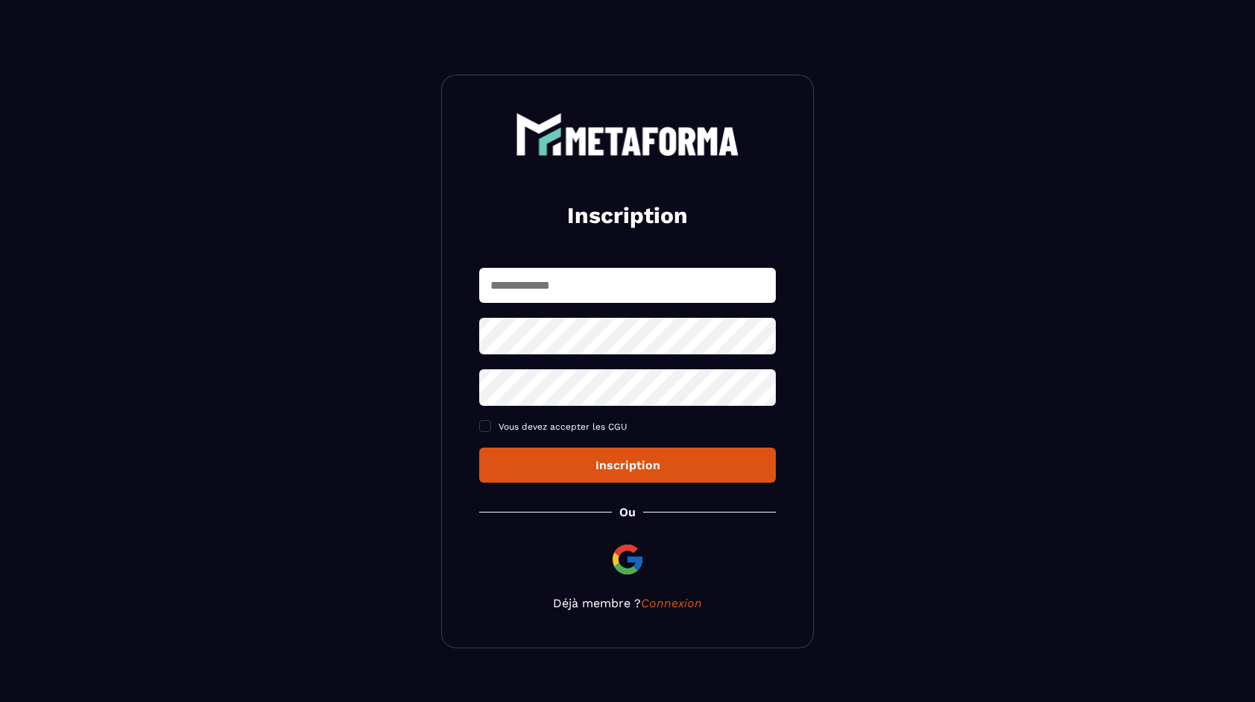 The width and height of the screenshot is (1255, 702). What do you see at coordinates (628, 134) in the screenshot?
I see `img: logo` at bounding box center [628, 134].